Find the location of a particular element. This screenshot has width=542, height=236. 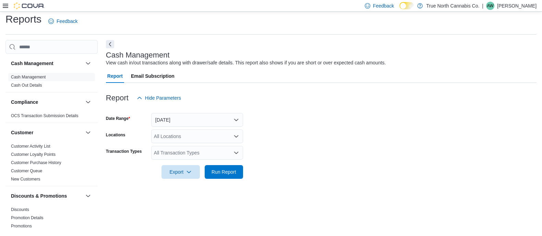

span: Email Subscription is located at coordinates (152, 76).